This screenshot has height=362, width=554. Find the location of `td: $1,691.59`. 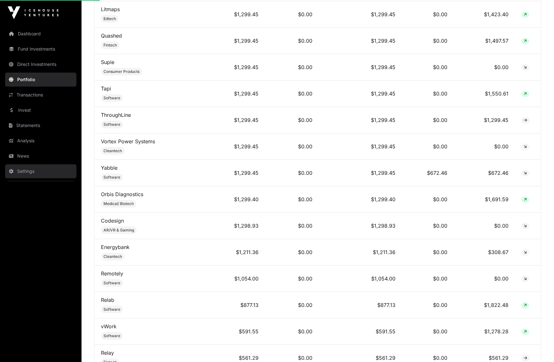

td: $1,691.59 is located at coordinates (484, 199).